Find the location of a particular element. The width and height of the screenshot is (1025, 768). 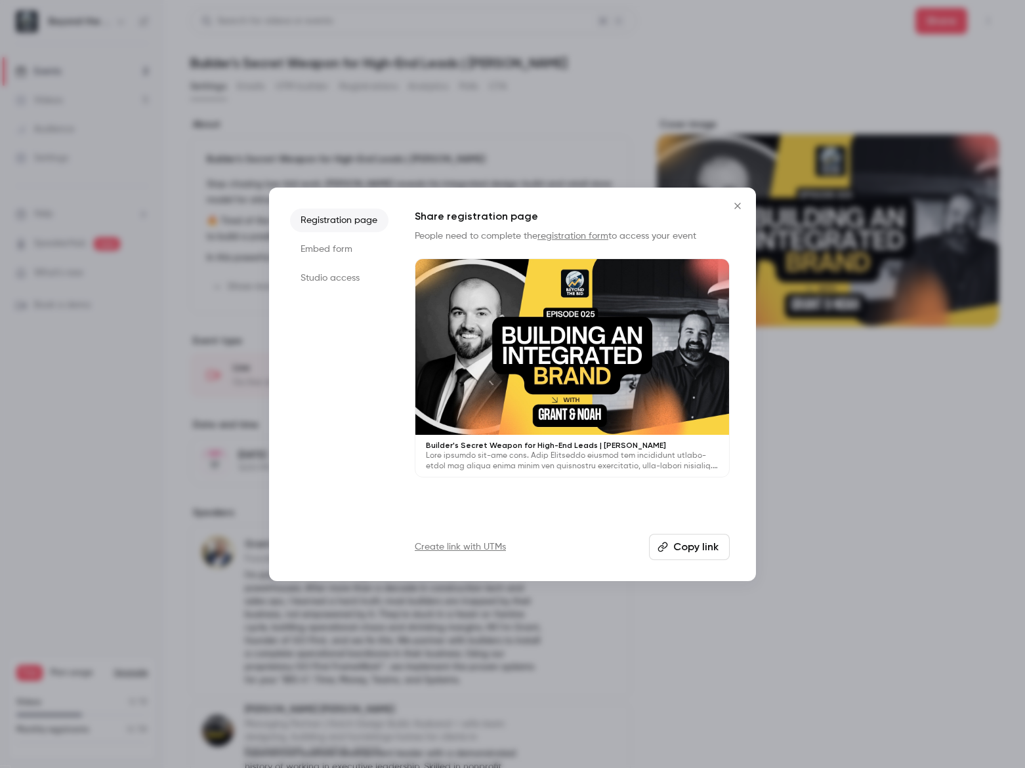

p: People need to complete the to access your event is located at coordinates (572, 236).